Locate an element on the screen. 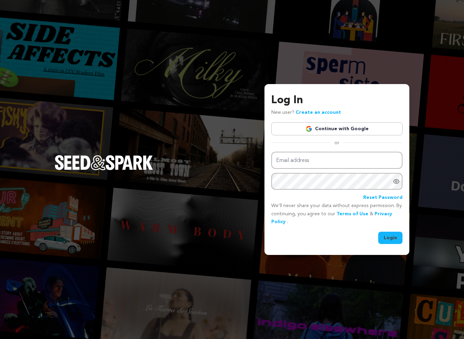  img: Seed&Spark Logo is located at coordinates (104, 163).